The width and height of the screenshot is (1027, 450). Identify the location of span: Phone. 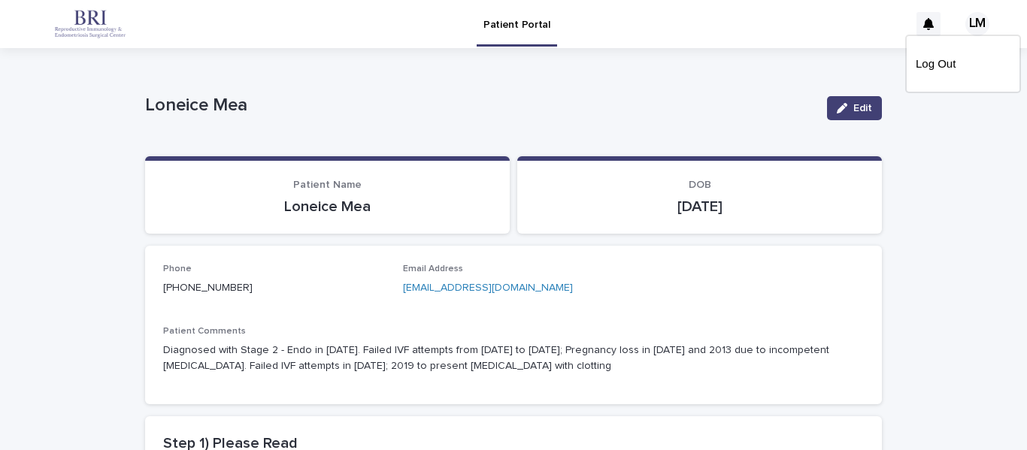
(177, 269).